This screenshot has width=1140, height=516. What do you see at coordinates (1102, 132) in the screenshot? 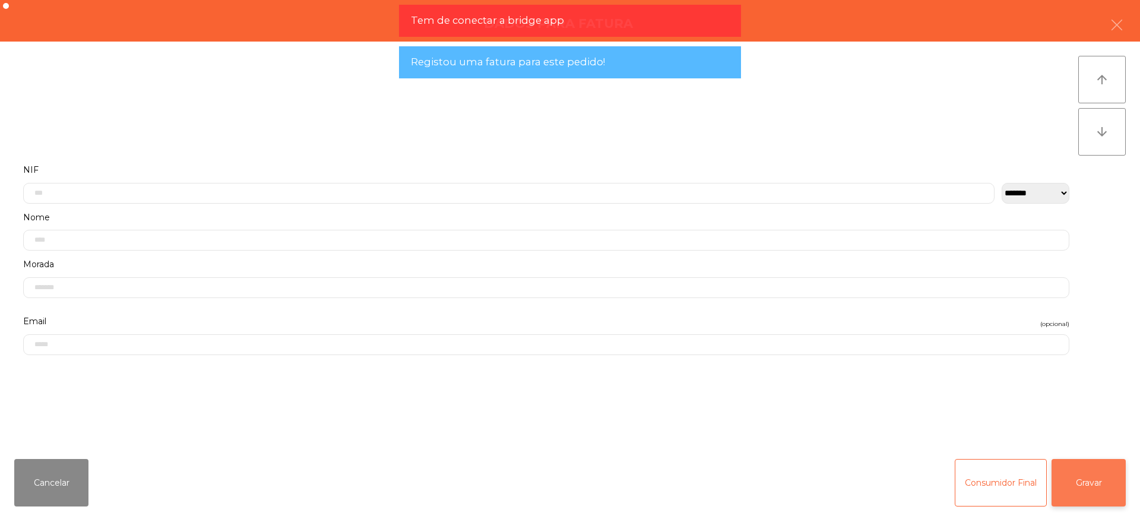
I see `button: arrow_downward` at bounding box center [1102, 132].